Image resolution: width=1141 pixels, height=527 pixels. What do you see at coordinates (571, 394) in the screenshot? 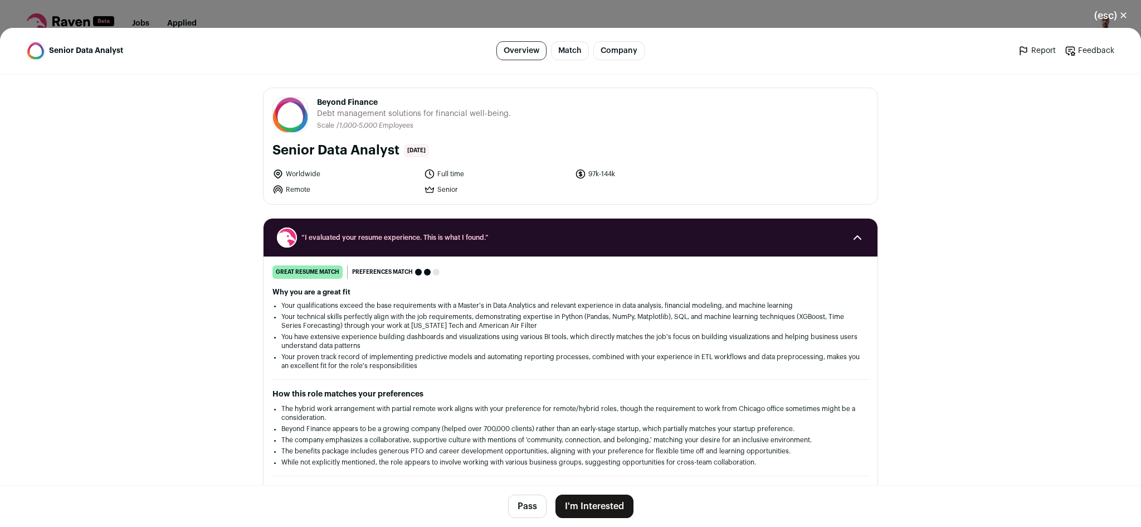
I see `h2: How this role matches your preferences` at bounding box center [571, 394].